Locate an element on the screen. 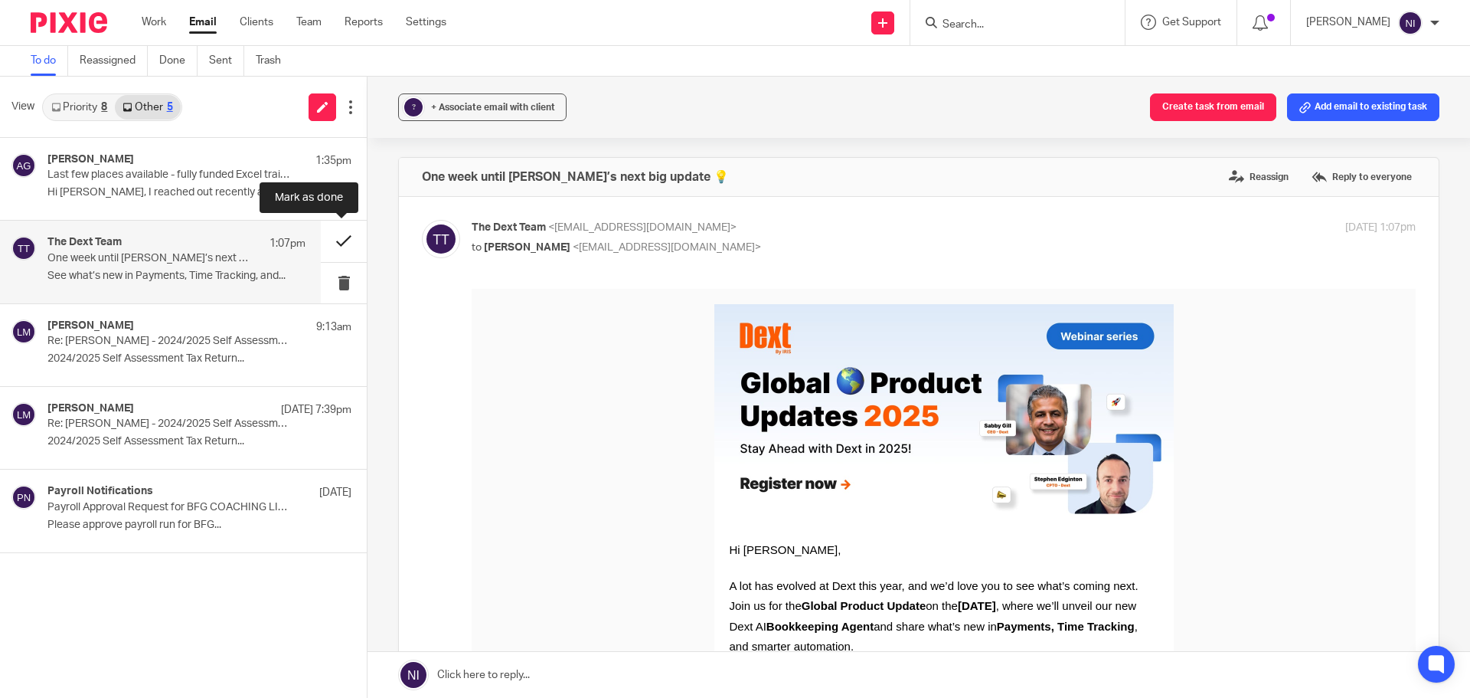 Image resolution: width=1470 pixels, height=698 pixels. h4: Payroll Notifications is located at coordinates (100, 491).